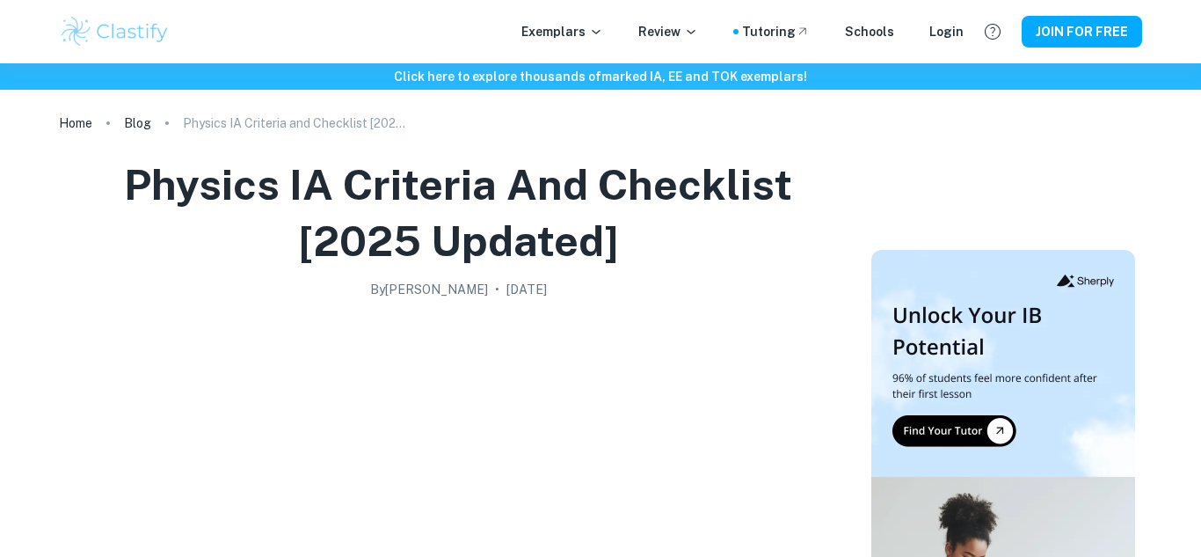 The width and height of the screenshot is (1201, 557). Describe the element at coordinates (114, 32) in the screenshot. I see `a: Clastify logo` at that location.